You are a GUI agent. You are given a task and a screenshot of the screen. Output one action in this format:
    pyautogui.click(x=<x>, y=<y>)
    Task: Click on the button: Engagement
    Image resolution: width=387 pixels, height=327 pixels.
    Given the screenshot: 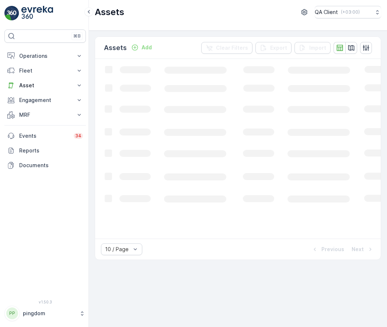 What is the action you would take?
    pyautogui.click(x=45, y=100)
    